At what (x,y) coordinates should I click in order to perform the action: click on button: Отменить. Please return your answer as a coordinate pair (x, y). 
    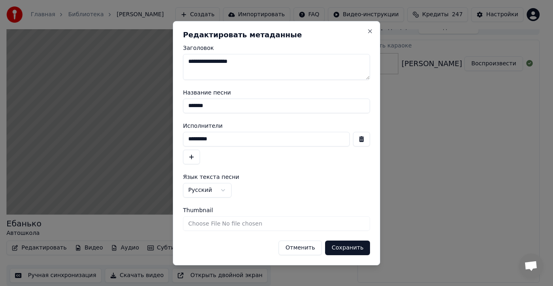
    Looking at the image, I should click on (300, 247).